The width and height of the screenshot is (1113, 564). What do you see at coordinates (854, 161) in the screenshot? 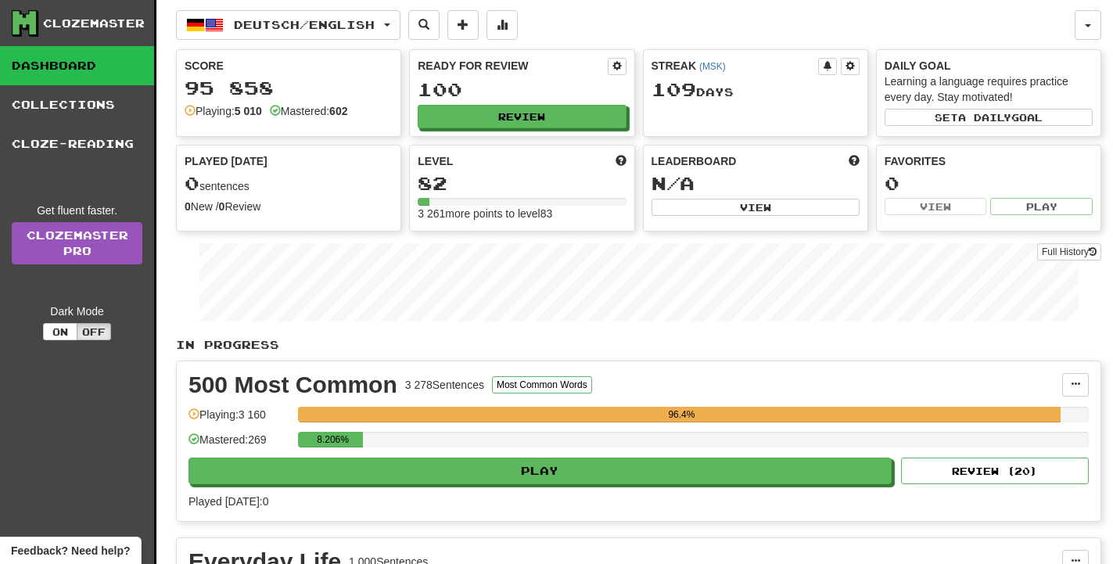
I see `span: This week in points, UTC` at bounding box center [854, 161].